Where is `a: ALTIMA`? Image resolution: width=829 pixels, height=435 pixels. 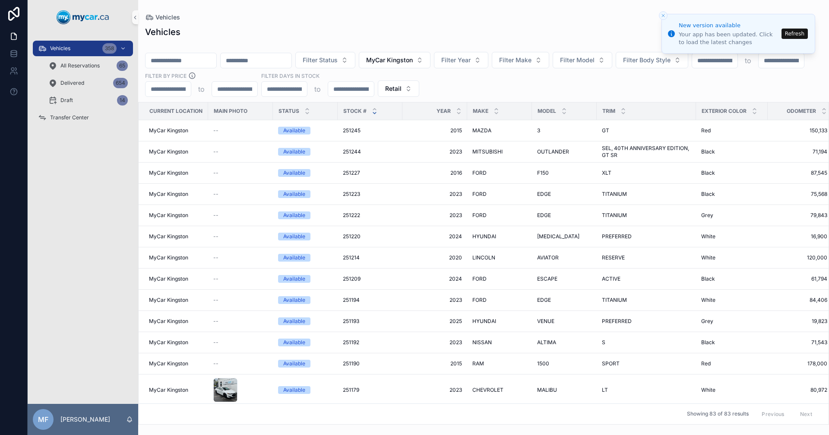 a: ALTIMA is located at coordinates (565, 342).